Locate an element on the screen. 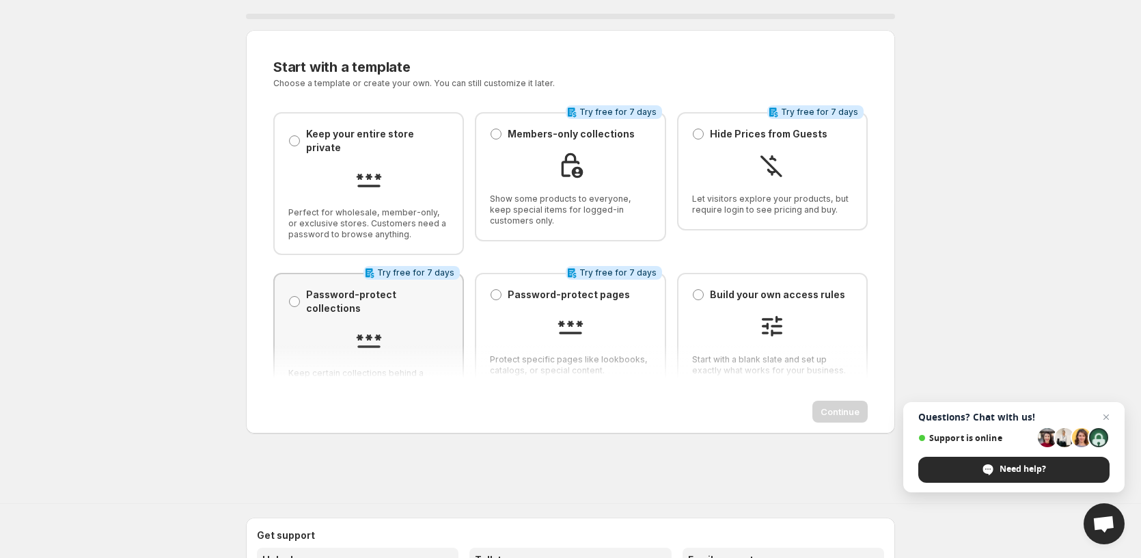 This screenshot has width=1141, height=558. span: Close chat is located at coordinates (1106, 417).